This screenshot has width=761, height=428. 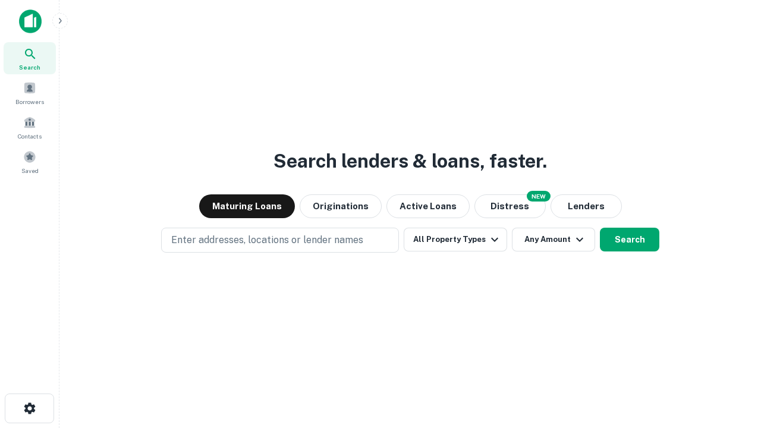 I want to click on div: Saved, so click(x=30, y=162).